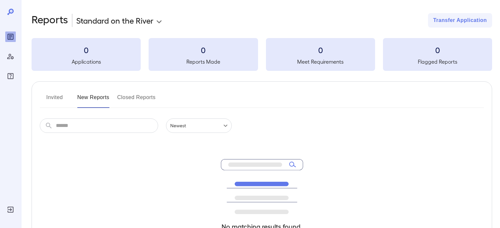 This screenshot has height=228, width=500. Describe the element at coordinates (55, 100) in the screenshot. I see `button: Invited` at that location.